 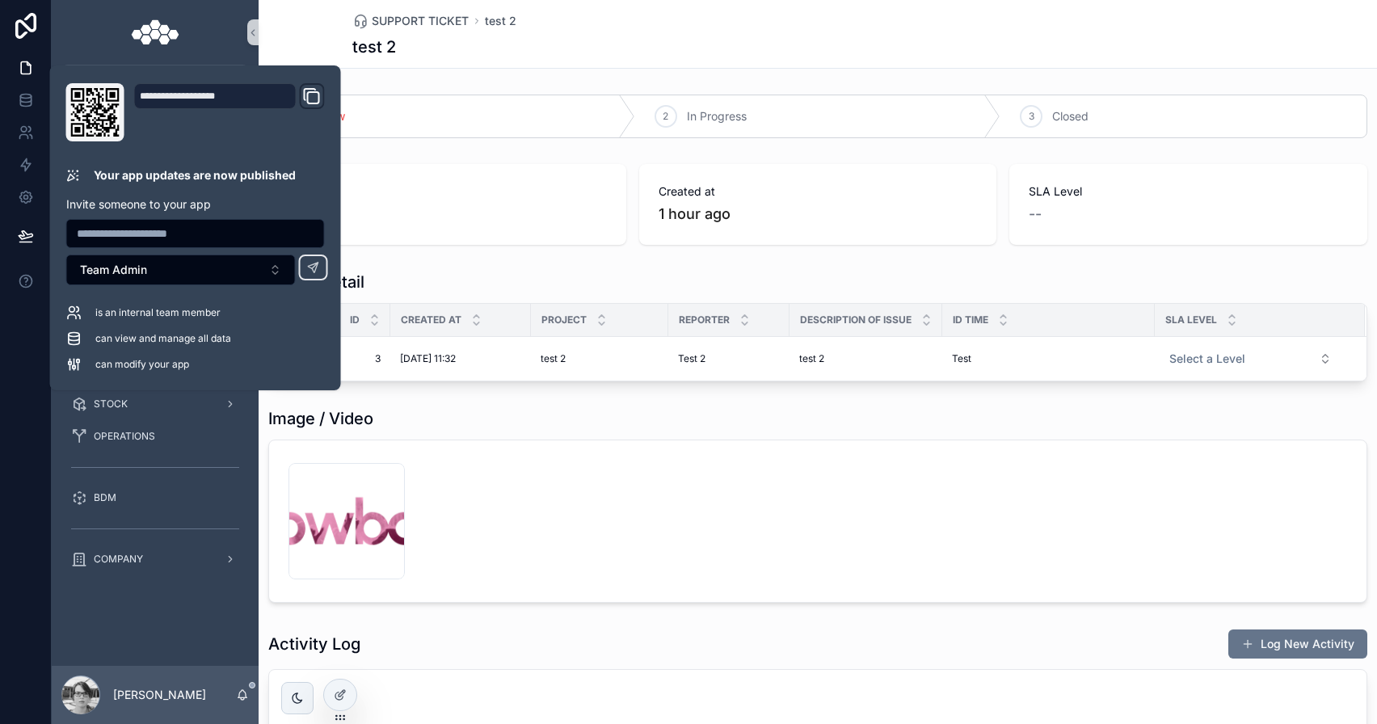 What do you see at coordinates (158, 313) in the screenshot?
I see `span: is an internal team member` at bounding box center [158, 313].